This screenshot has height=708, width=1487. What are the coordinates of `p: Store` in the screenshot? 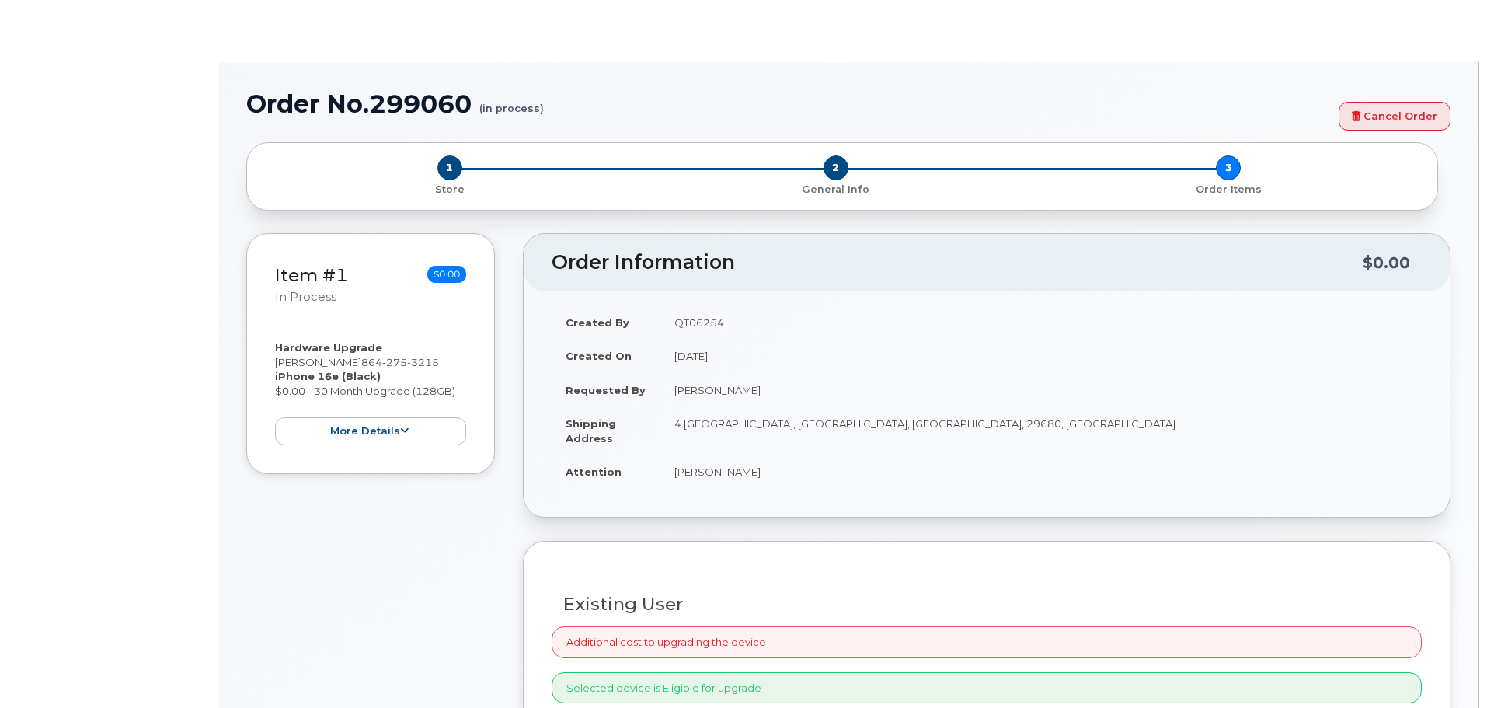 It's located at (449, 190).